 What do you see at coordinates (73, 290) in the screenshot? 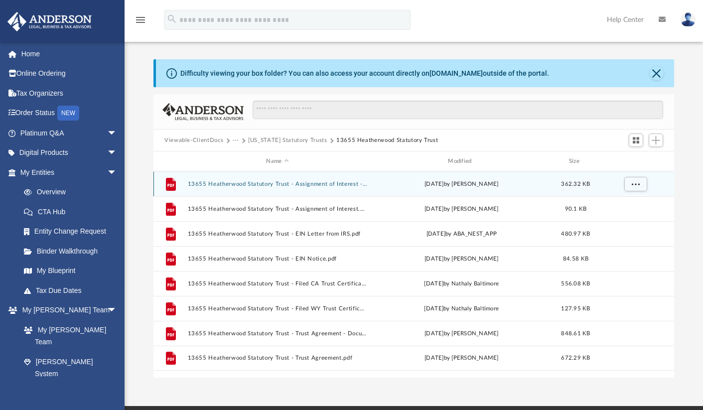
I see `a: Tax Due Dates` at bounding box center [73, 290].